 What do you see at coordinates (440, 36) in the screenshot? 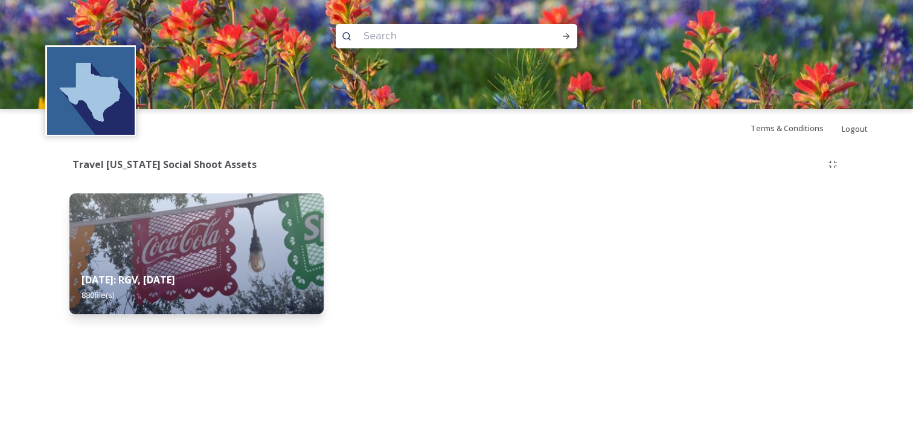
I see `input: Search` at bounding box center [440, 36].